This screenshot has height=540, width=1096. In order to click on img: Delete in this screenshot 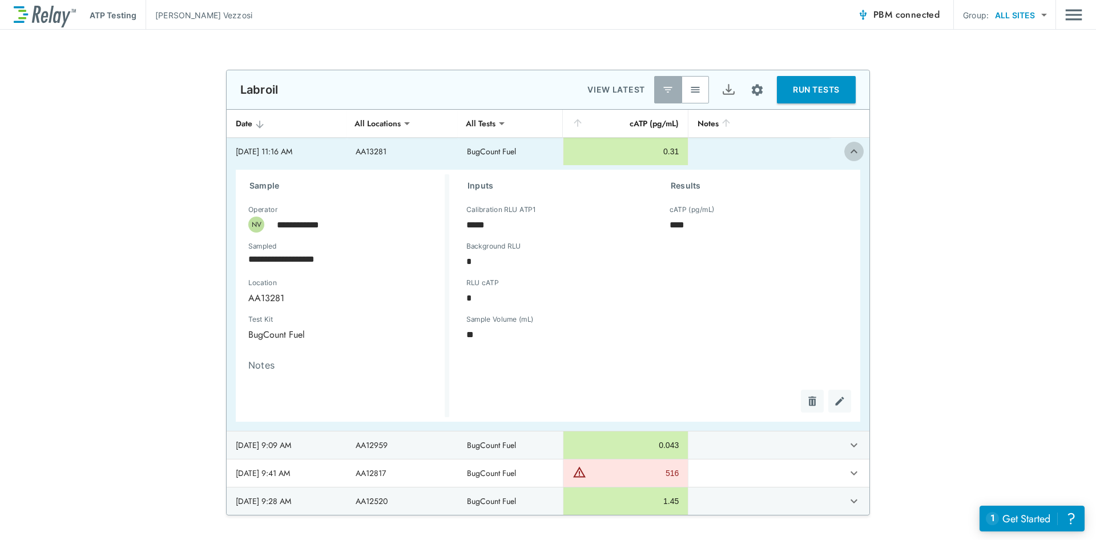, I will do `click(812, 401)`.